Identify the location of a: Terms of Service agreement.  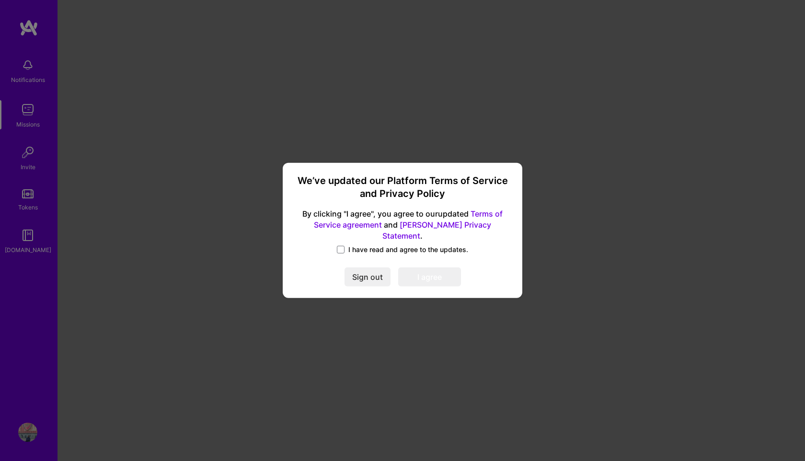
(408, 219).